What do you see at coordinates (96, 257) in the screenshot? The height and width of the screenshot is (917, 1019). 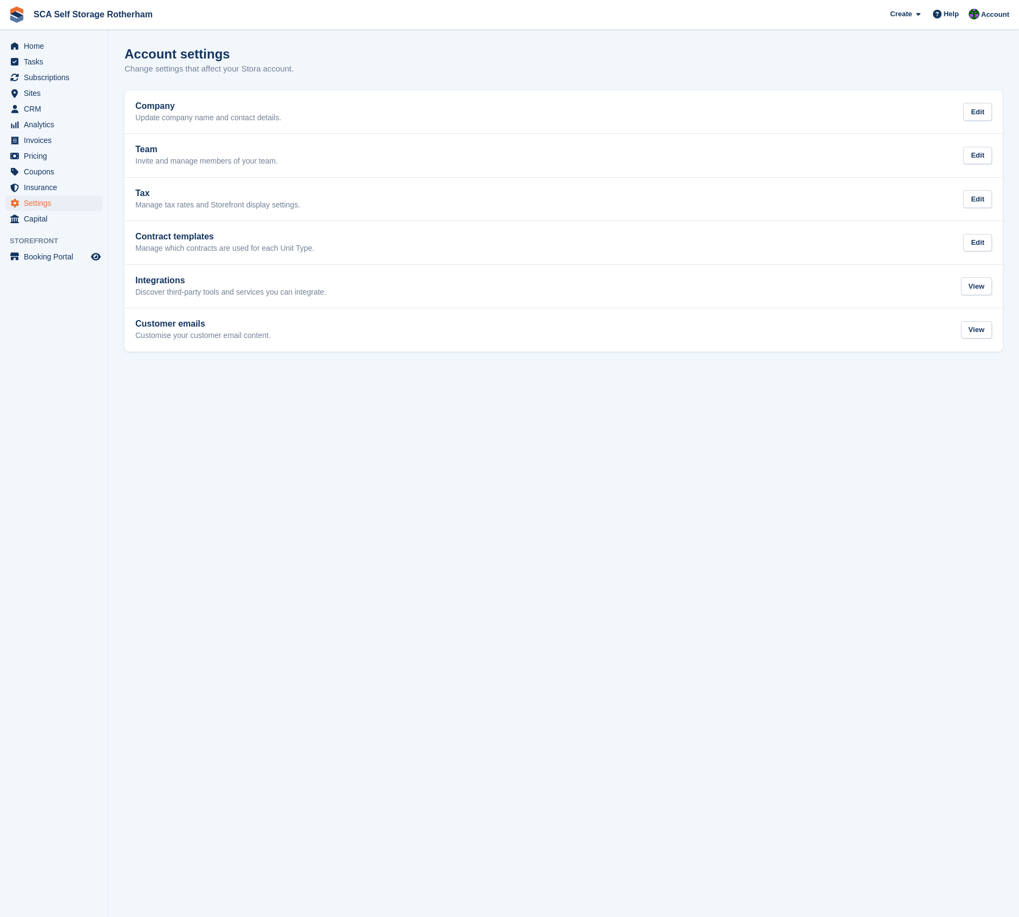 I see `a: Preview store` at bounding box center [96, 257].